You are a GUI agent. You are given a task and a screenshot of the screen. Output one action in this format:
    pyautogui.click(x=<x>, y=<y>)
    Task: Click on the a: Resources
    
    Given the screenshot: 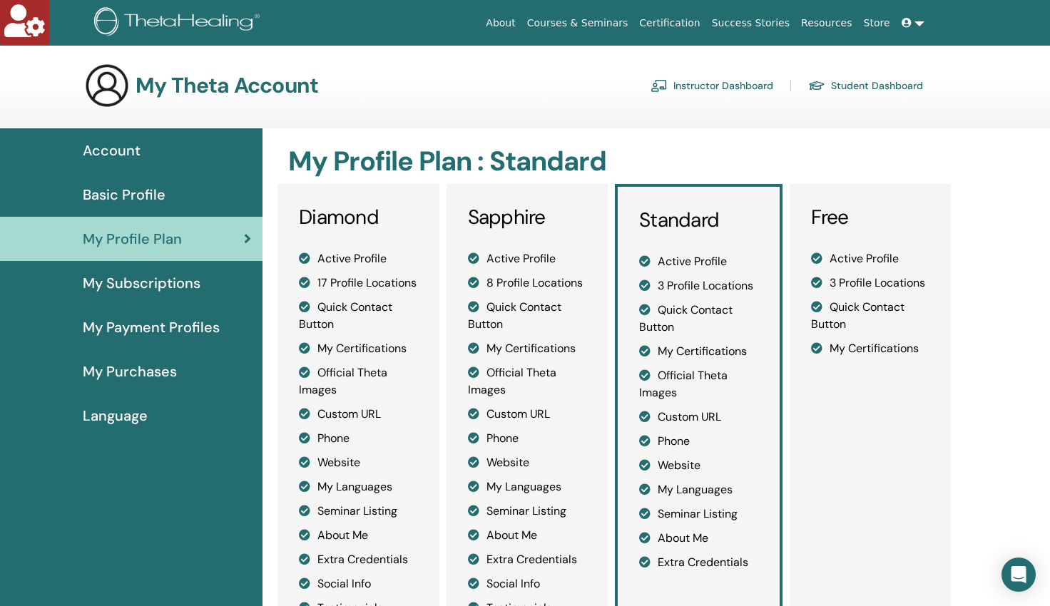 What is the action you would take?
    pyautogui.click(x=827, y=23)
    